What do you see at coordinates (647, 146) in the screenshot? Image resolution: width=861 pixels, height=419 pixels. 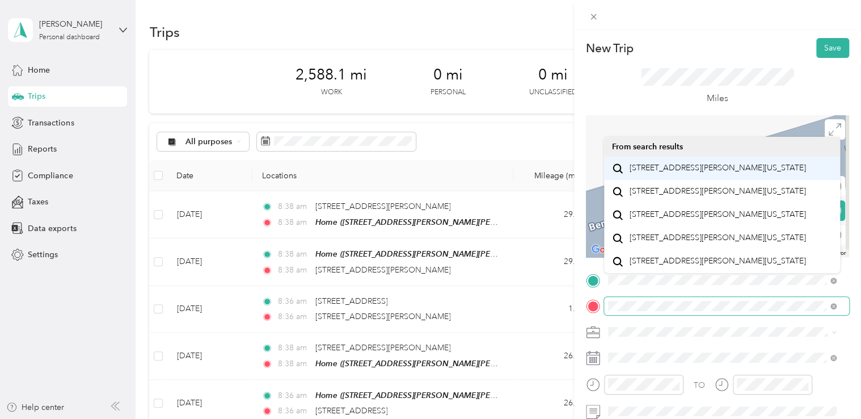 I see `span: From search results` at bounding box center [647, 146].